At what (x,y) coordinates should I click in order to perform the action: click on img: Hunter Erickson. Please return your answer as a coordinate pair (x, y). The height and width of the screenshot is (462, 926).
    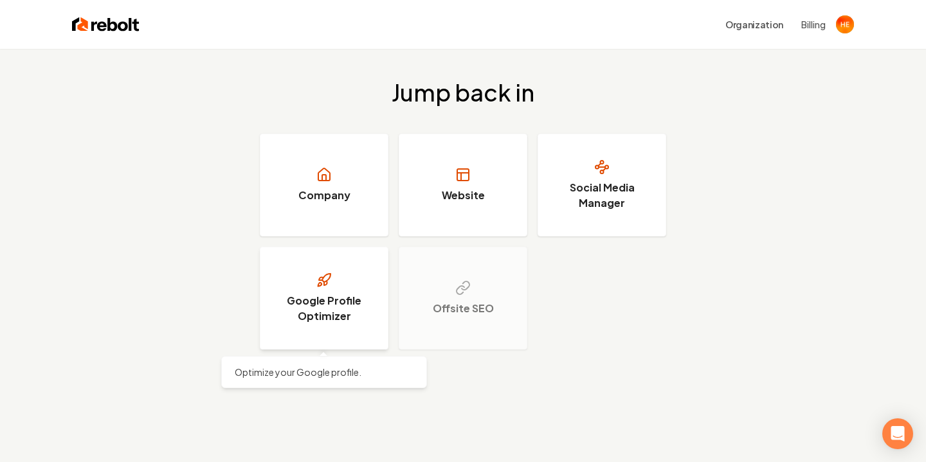
    Looking at the image, I should click on (845, 24).